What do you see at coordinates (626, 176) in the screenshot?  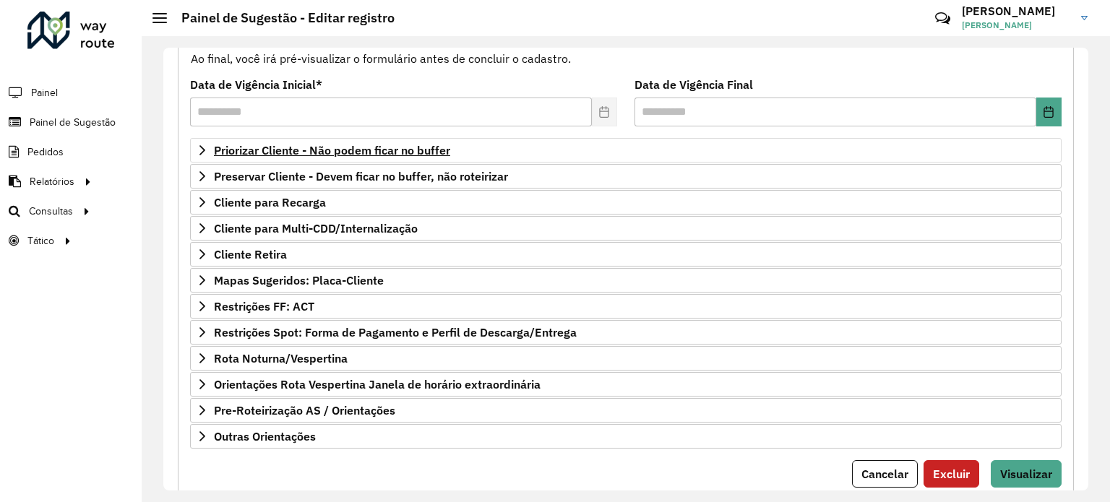 I see `a: Preservar Cliente - Devem ficar no buffer, não roteirizar` at bounding box center [626, 176].